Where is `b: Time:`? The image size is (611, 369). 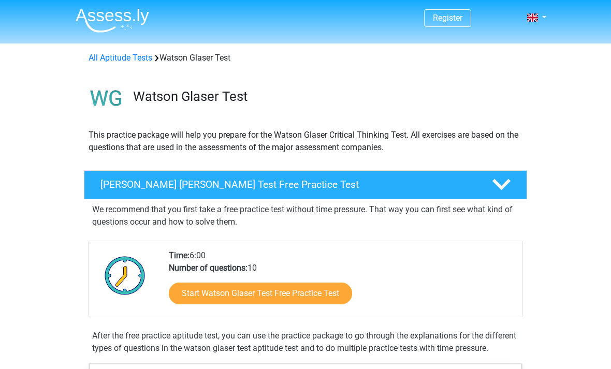
b: Time: is located at coordinates (179, 255).